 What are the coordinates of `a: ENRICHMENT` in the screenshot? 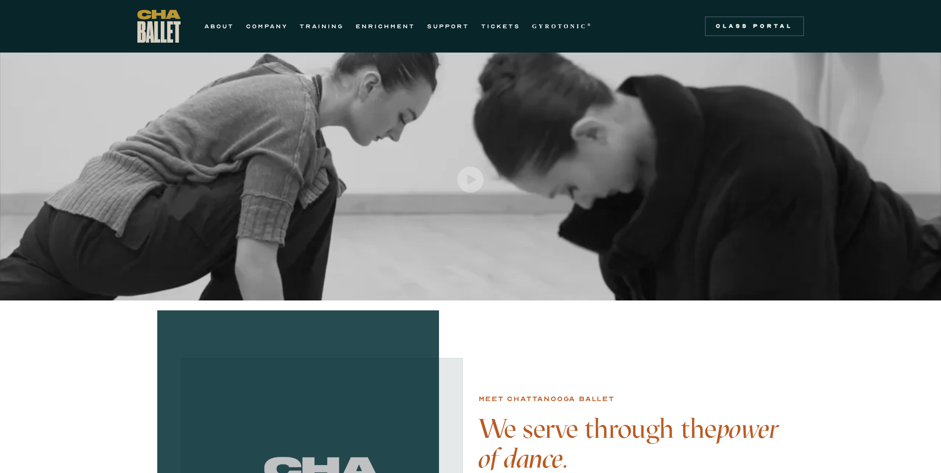 It's located at (385, 26).